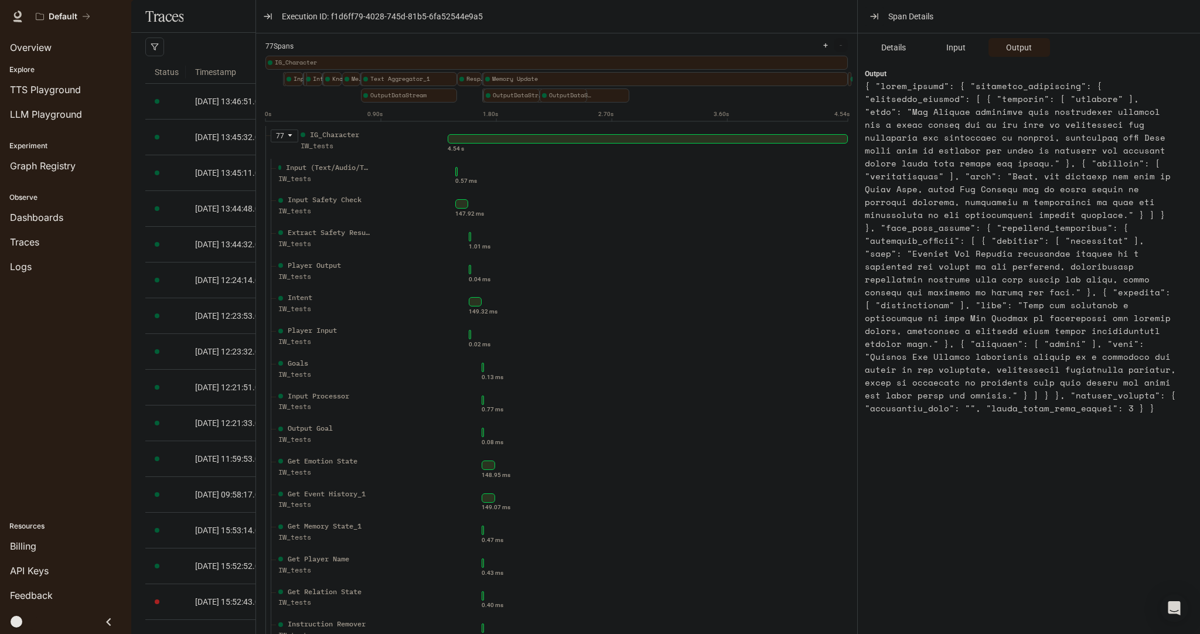 The height and width of the screenshot is (634, 1200). I want to click on div: Get Player Name, so click(318, 559).